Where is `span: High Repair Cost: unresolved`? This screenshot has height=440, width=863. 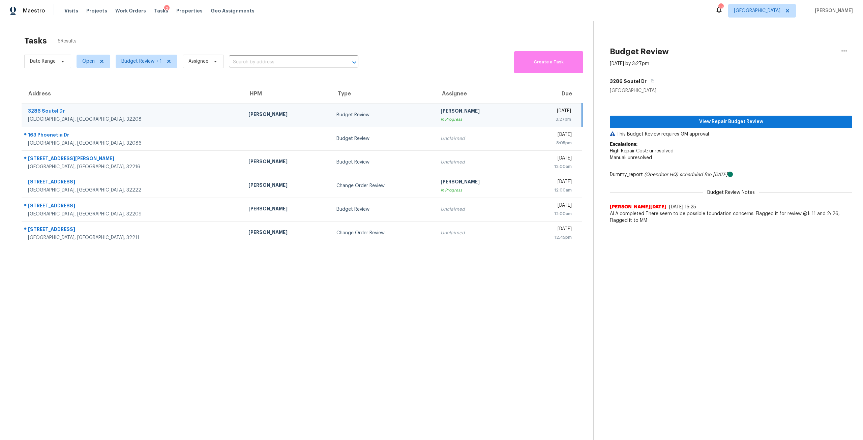 span: High Repair Cost: unresolved is located at coordinates (641, 151).